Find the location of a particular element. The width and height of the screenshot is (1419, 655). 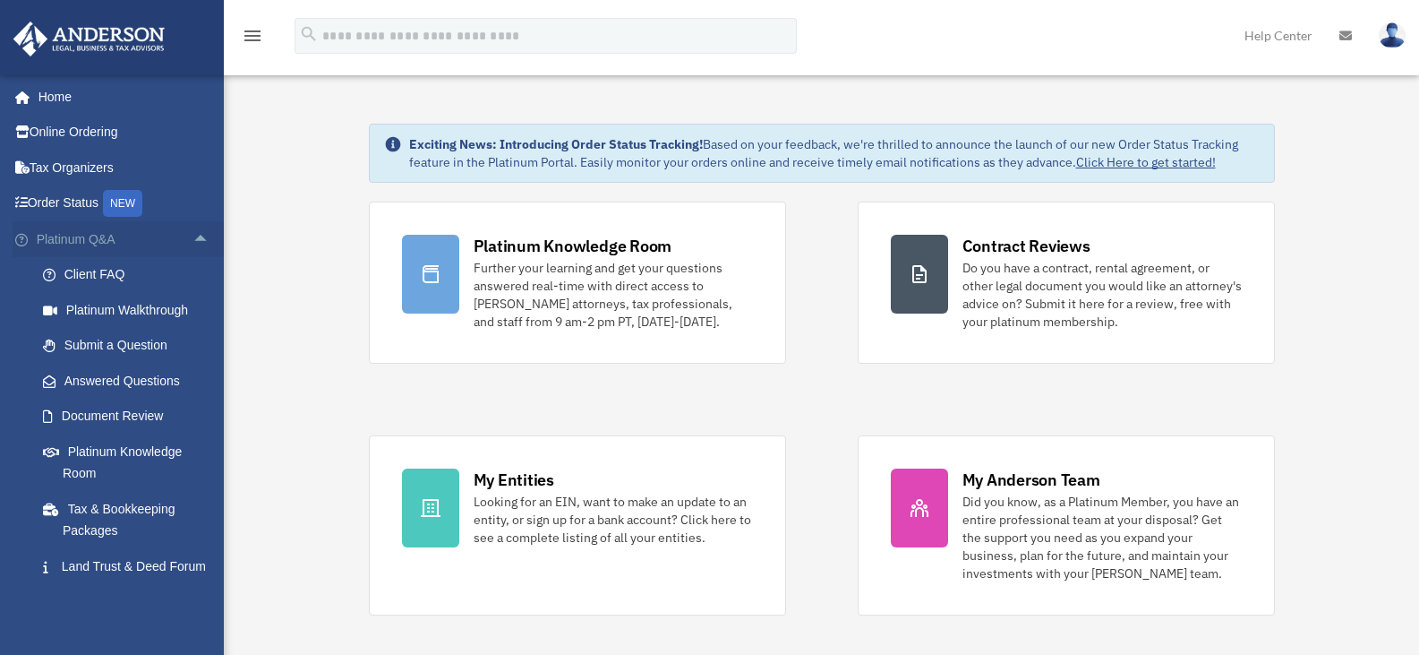

a: Click Here to get started! is located at coordinates (1146, 162).